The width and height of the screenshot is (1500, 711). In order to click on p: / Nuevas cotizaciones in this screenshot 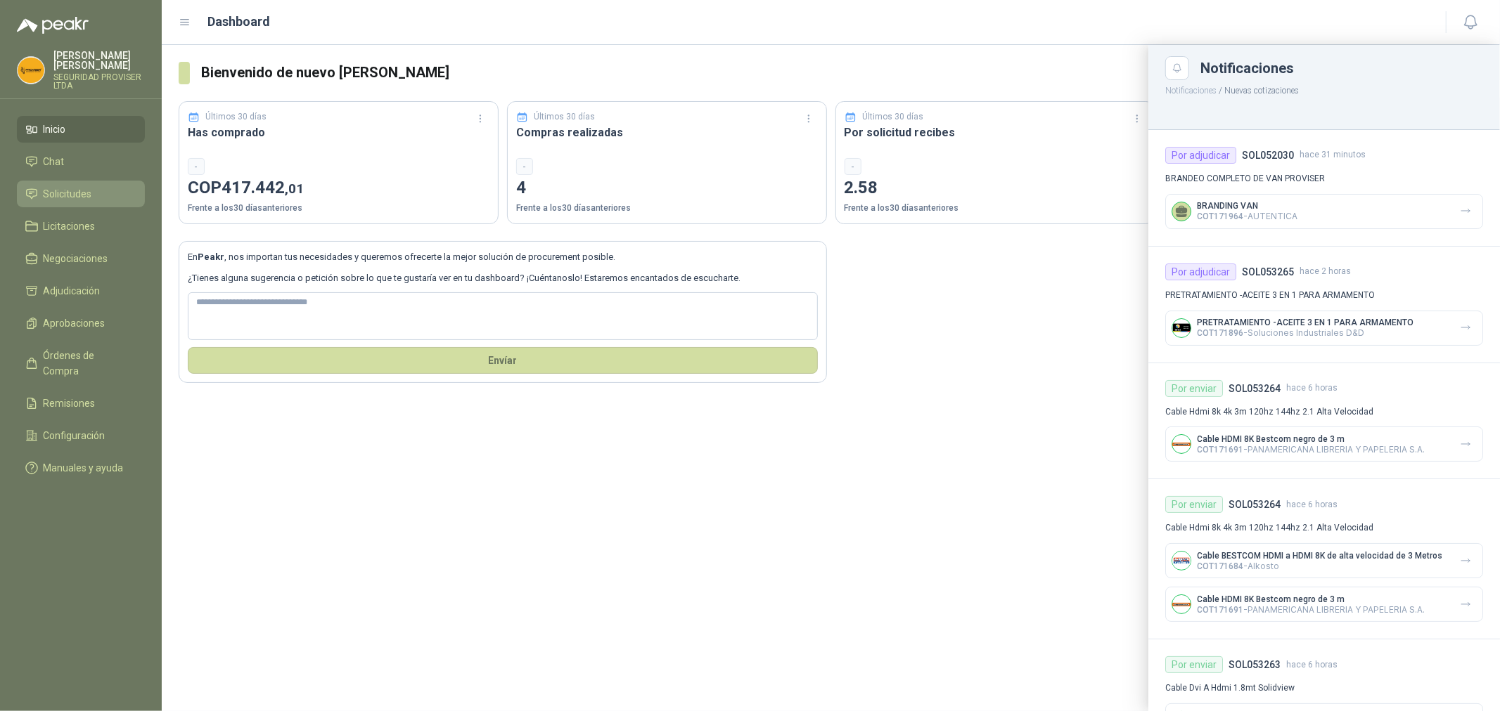, I will do `click(1324, 89)`.